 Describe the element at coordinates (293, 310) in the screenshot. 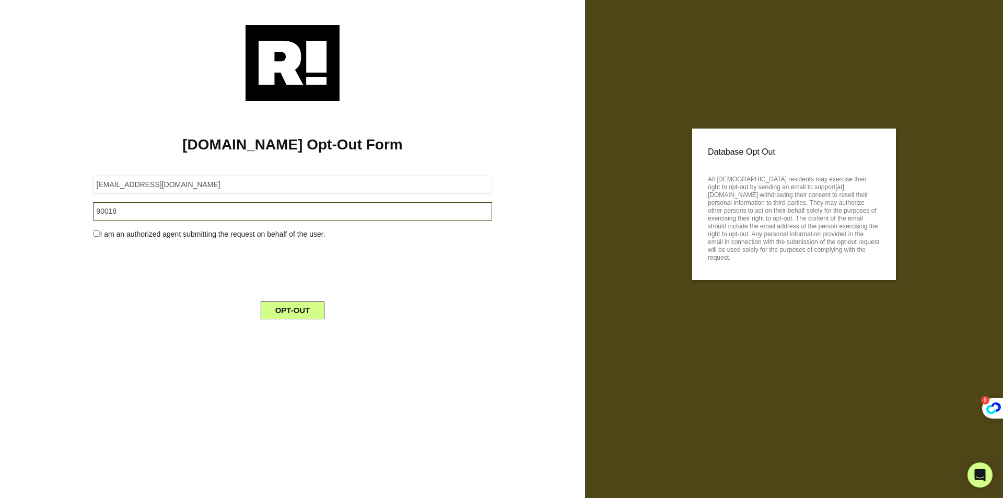

I see `button: OPT-OUT` at that location.